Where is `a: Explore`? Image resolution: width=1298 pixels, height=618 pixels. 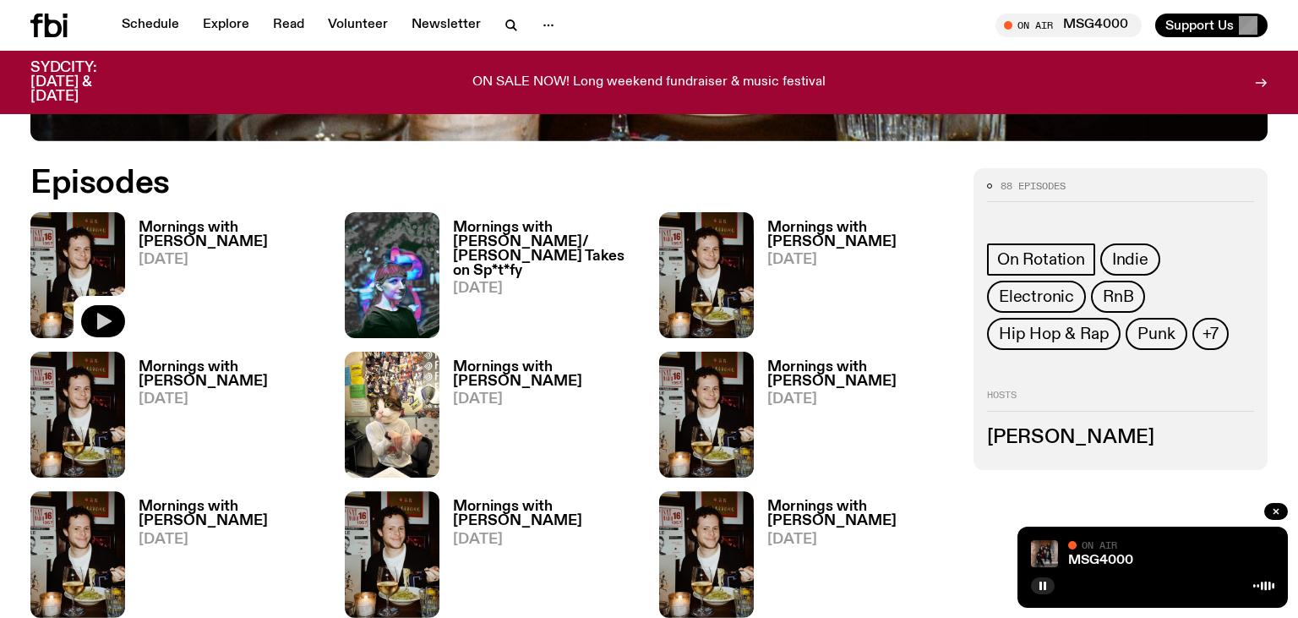 a: Explore is located at coordinates (226, 25).